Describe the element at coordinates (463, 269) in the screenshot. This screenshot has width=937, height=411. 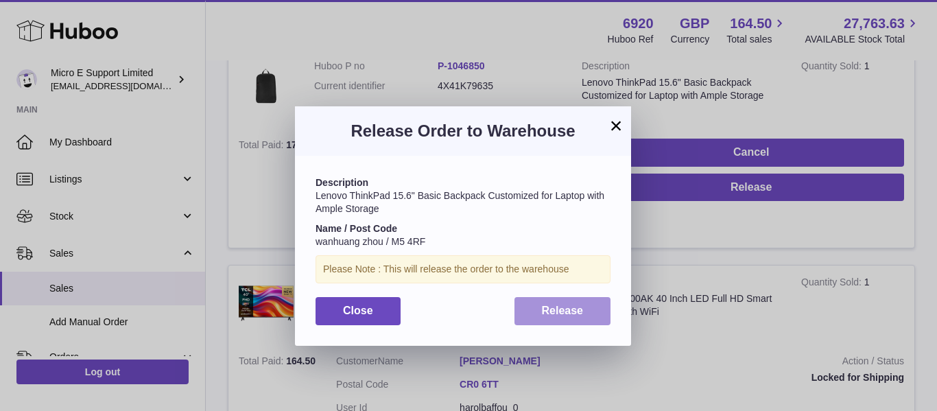
I see `div: Please Note : This will release the order to the warehouse` at that location.